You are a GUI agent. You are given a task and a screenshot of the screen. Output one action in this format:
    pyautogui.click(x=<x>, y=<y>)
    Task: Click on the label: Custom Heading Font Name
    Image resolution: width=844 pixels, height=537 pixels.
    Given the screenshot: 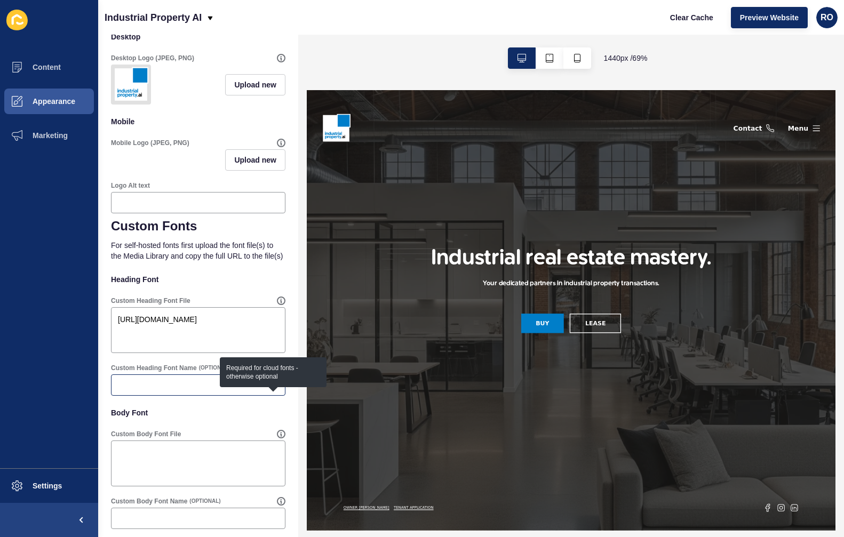 What is the action you would take?
    pyautogui.click(x=154, y=368)
    